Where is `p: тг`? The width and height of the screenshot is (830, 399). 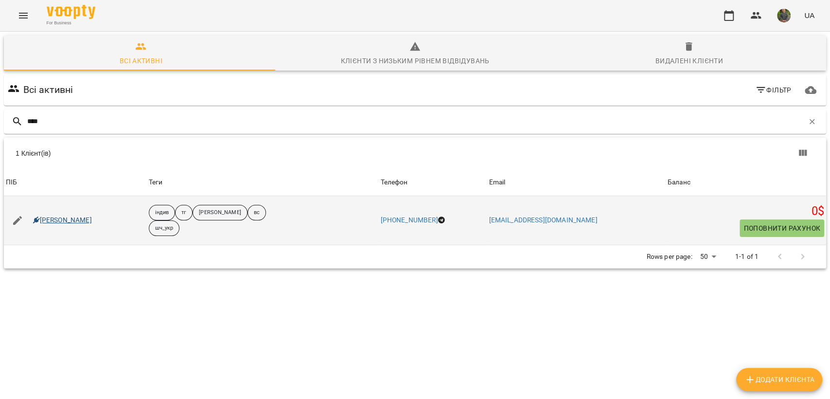
p: тг is located at coordinates (184, 212).